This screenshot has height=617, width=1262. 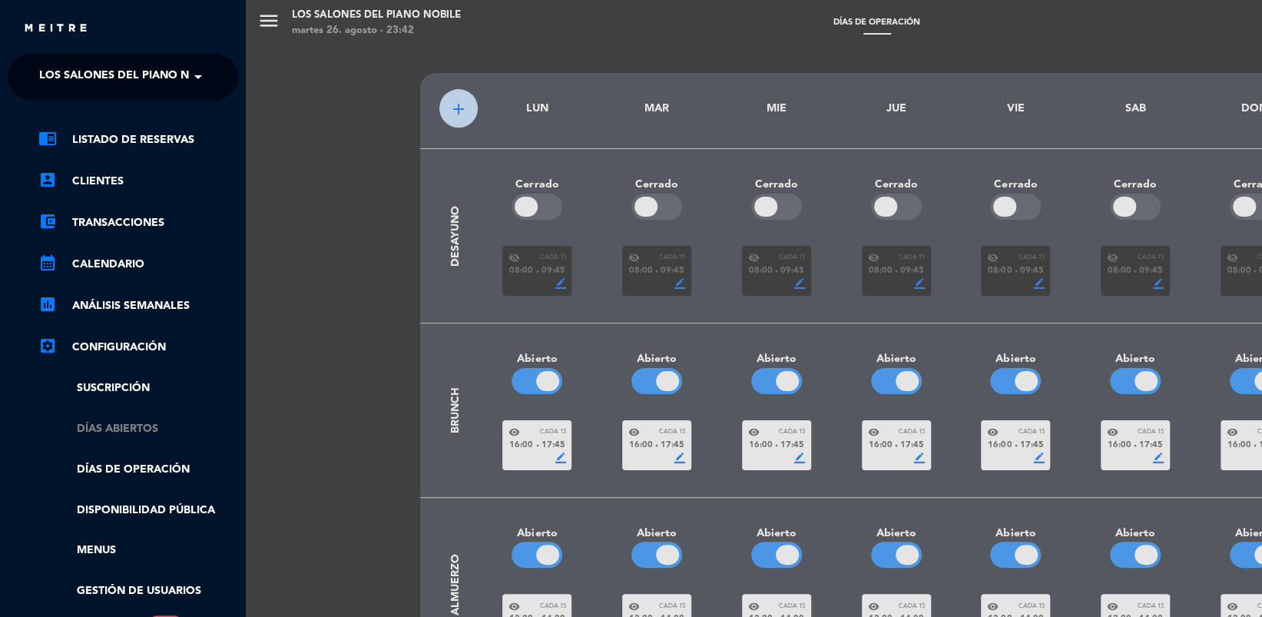 I want to click on i: account_balance_wallet, so click(x=48, y=221).